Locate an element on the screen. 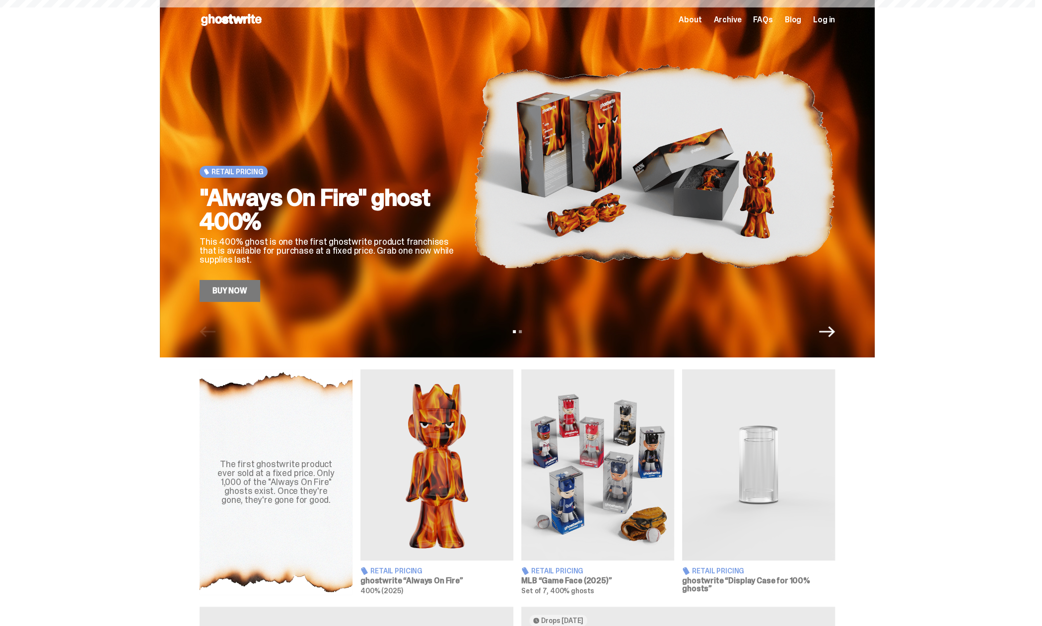 The image size is (1042, 626). a: Game Face (2025) Retail Pricing is located at coordinates (598, 482).